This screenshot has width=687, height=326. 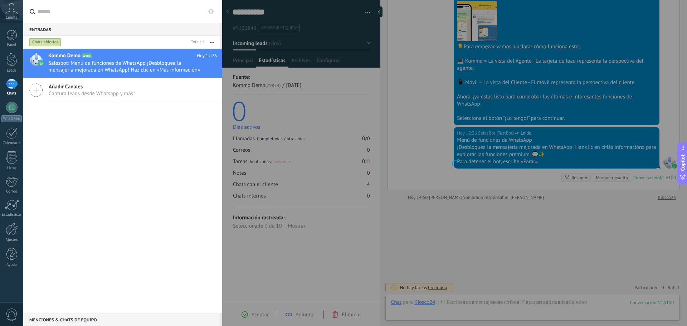 What do you see at coordinates (92, 93) in the screenshot?
I see `span: Captura leads desde Whatsapp y más!` at bounding box center [92, 93].